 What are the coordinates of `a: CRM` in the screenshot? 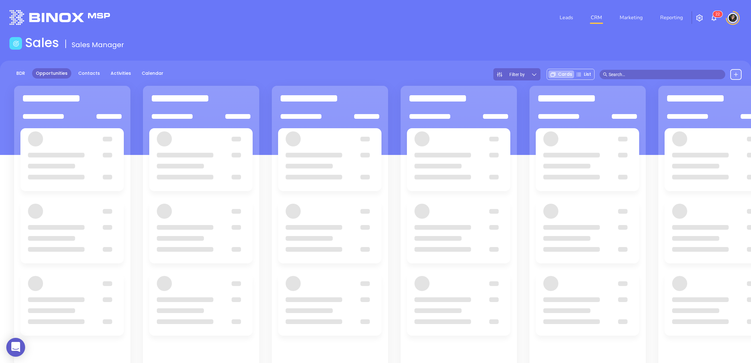 It's located at (597, 18).